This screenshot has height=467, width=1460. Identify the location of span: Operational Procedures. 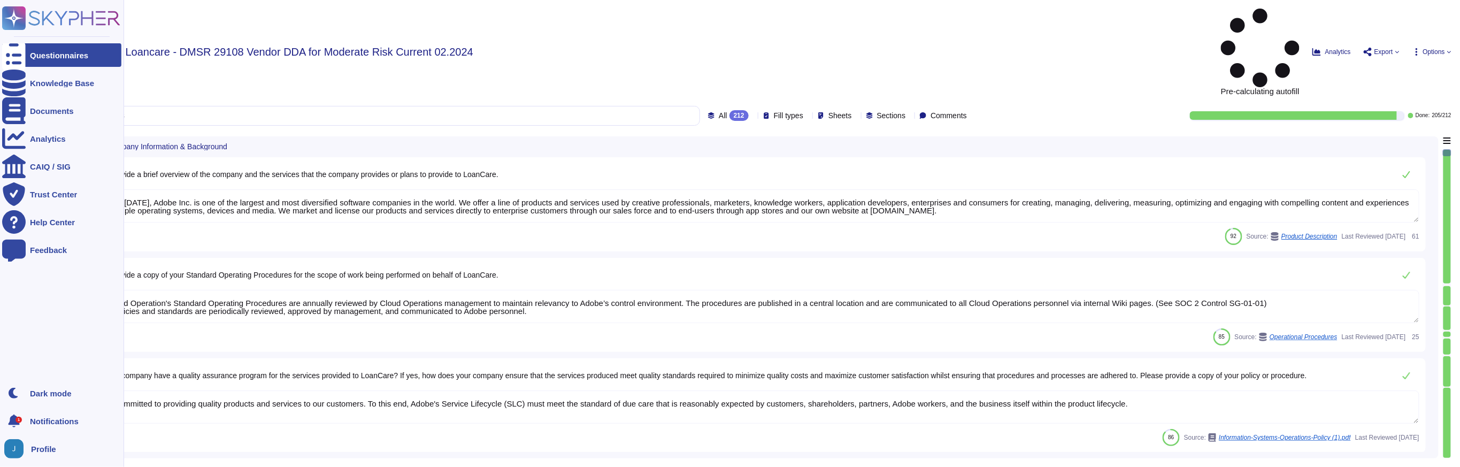
(1304, 337).